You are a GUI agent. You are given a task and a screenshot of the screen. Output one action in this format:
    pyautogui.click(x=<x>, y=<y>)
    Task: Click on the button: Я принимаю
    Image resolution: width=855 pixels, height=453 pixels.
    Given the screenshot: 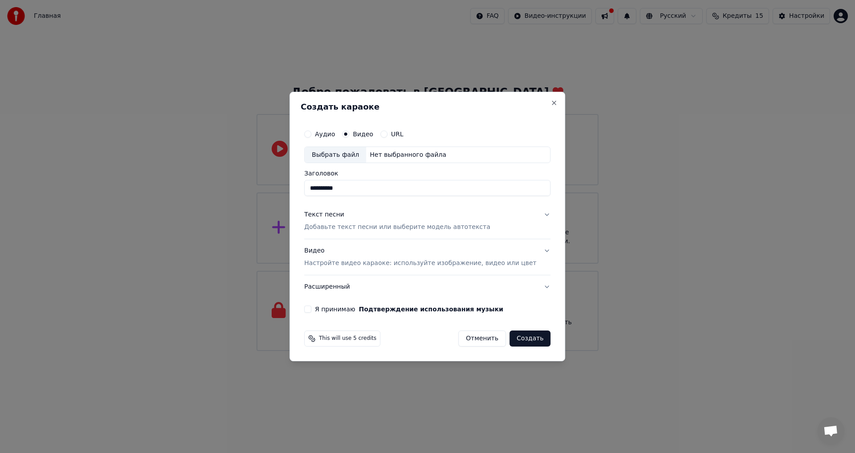 What is the action you would take?
    pyautogui.click(x=431, y=309)
    